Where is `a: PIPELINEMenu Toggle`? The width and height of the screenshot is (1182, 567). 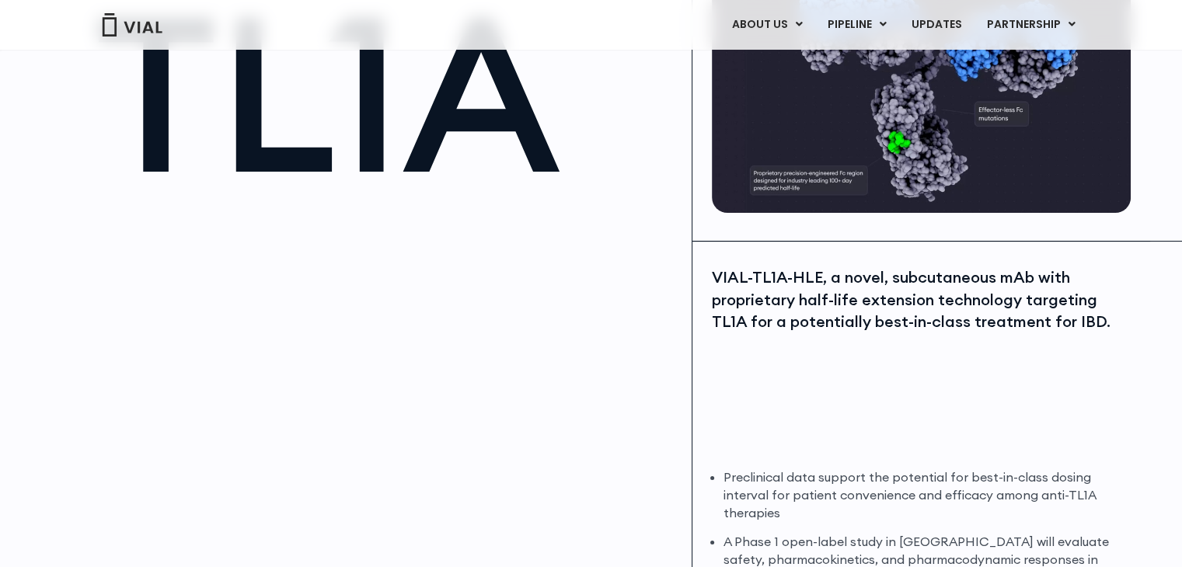
a: PIPELINEMenu Toggle is located at coordinates (856, 25).